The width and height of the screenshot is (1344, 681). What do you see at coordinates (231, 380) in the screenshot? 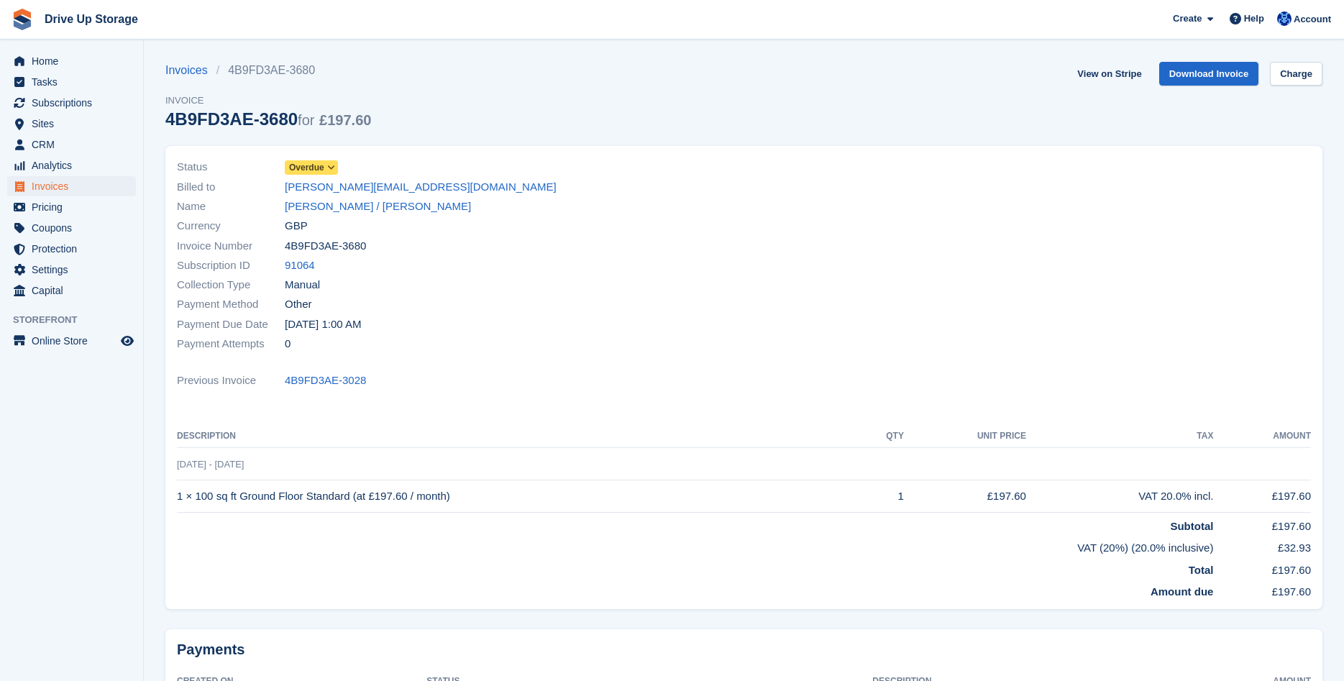
I see `span: Previous Invoice` at bounding box center [231, 380].